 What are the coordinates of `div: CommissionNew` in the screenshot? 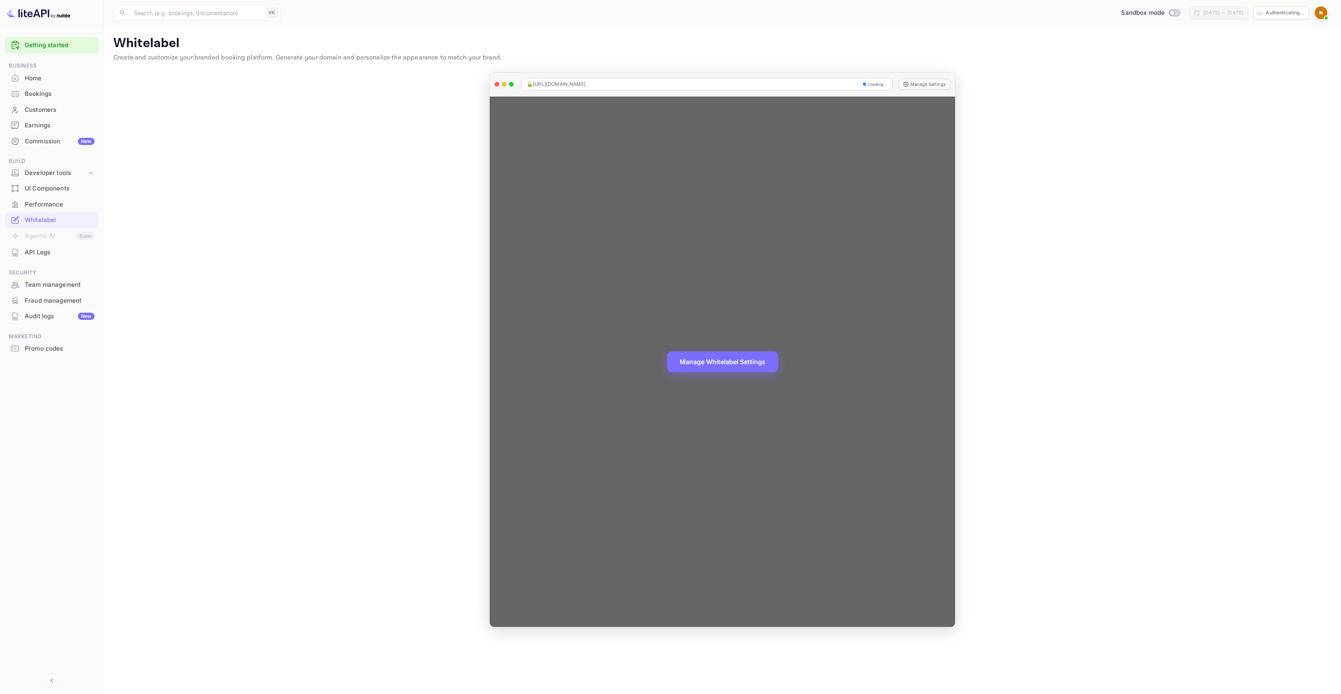 It's located at (51, 141).